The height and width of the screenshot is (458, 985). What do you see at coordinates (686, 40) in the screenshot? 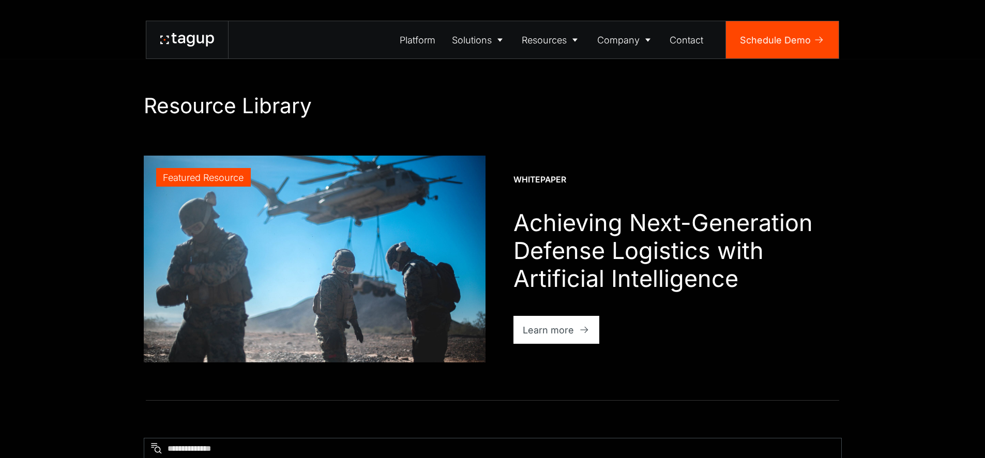
I see `div: Contact` at bounding box center [686, 40].